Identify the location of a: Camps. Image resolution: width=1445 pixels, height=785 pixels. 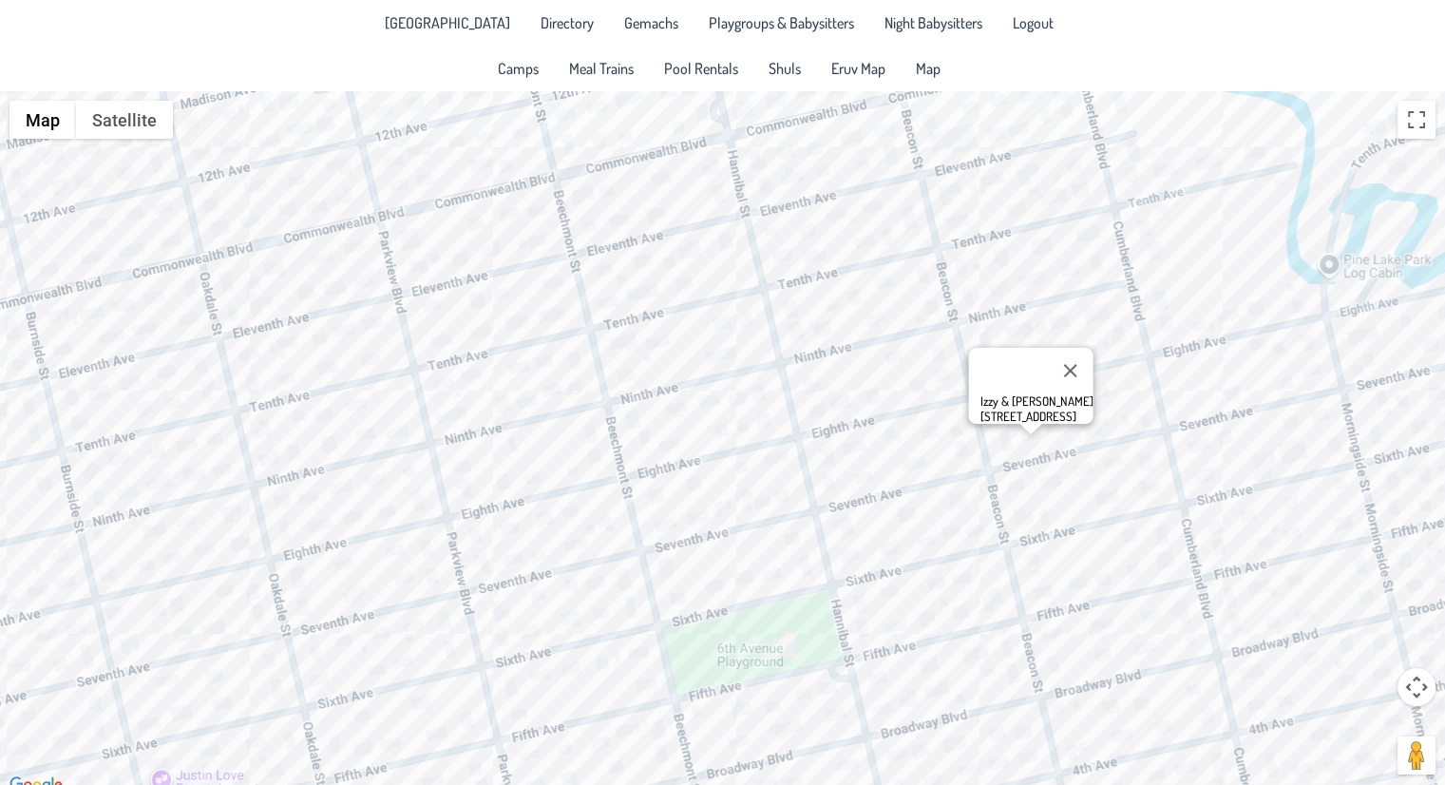
(518, 68).